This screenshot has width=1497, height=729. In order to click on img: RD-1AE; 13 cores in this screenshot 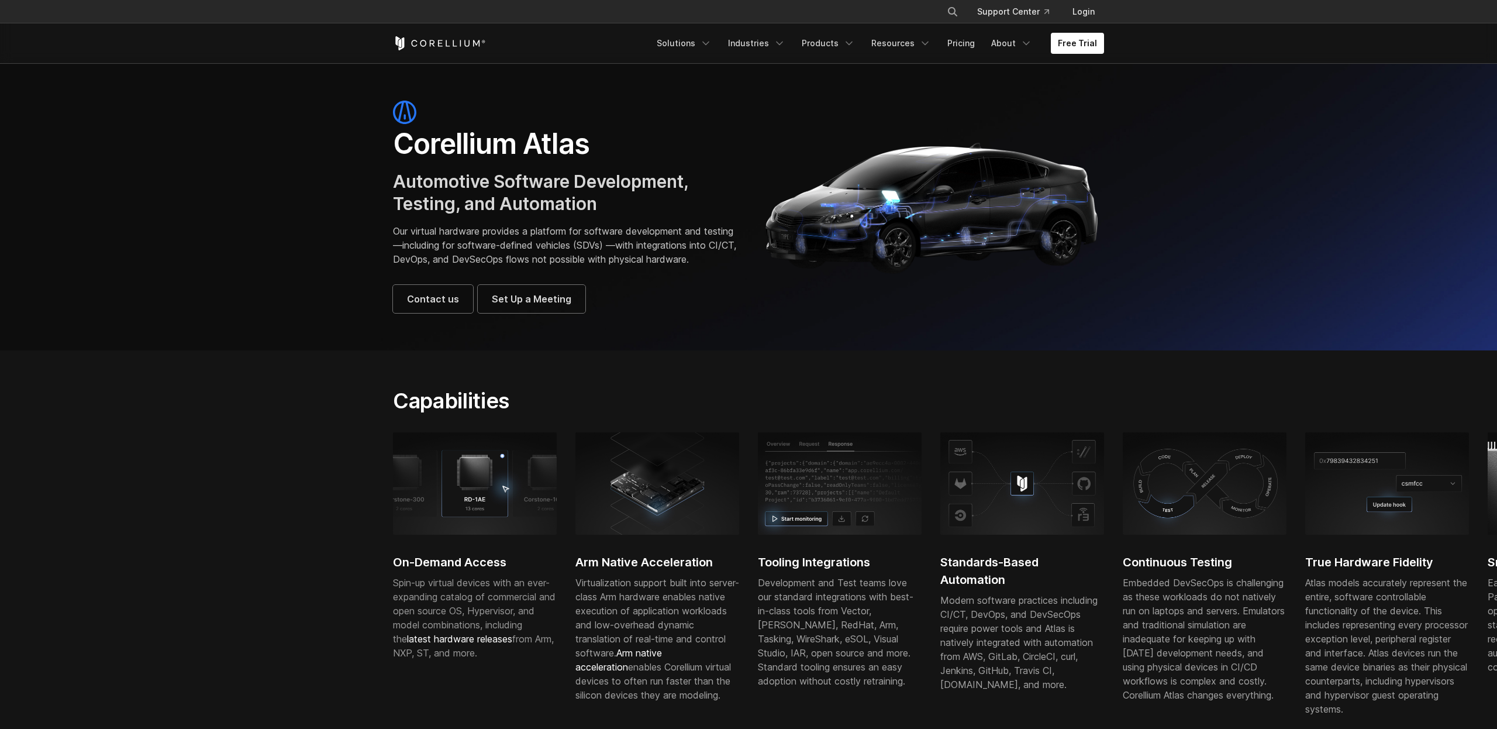, I will do `click(475, 483)`.